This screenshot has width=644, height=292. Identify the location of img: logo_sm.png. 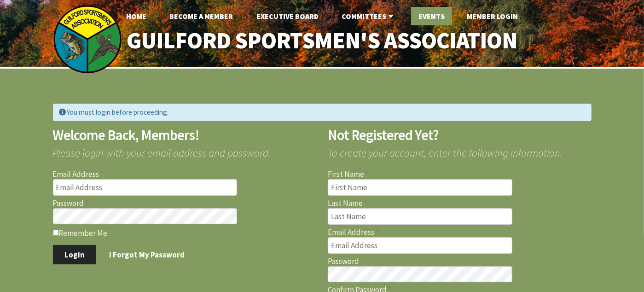
(87, 39).